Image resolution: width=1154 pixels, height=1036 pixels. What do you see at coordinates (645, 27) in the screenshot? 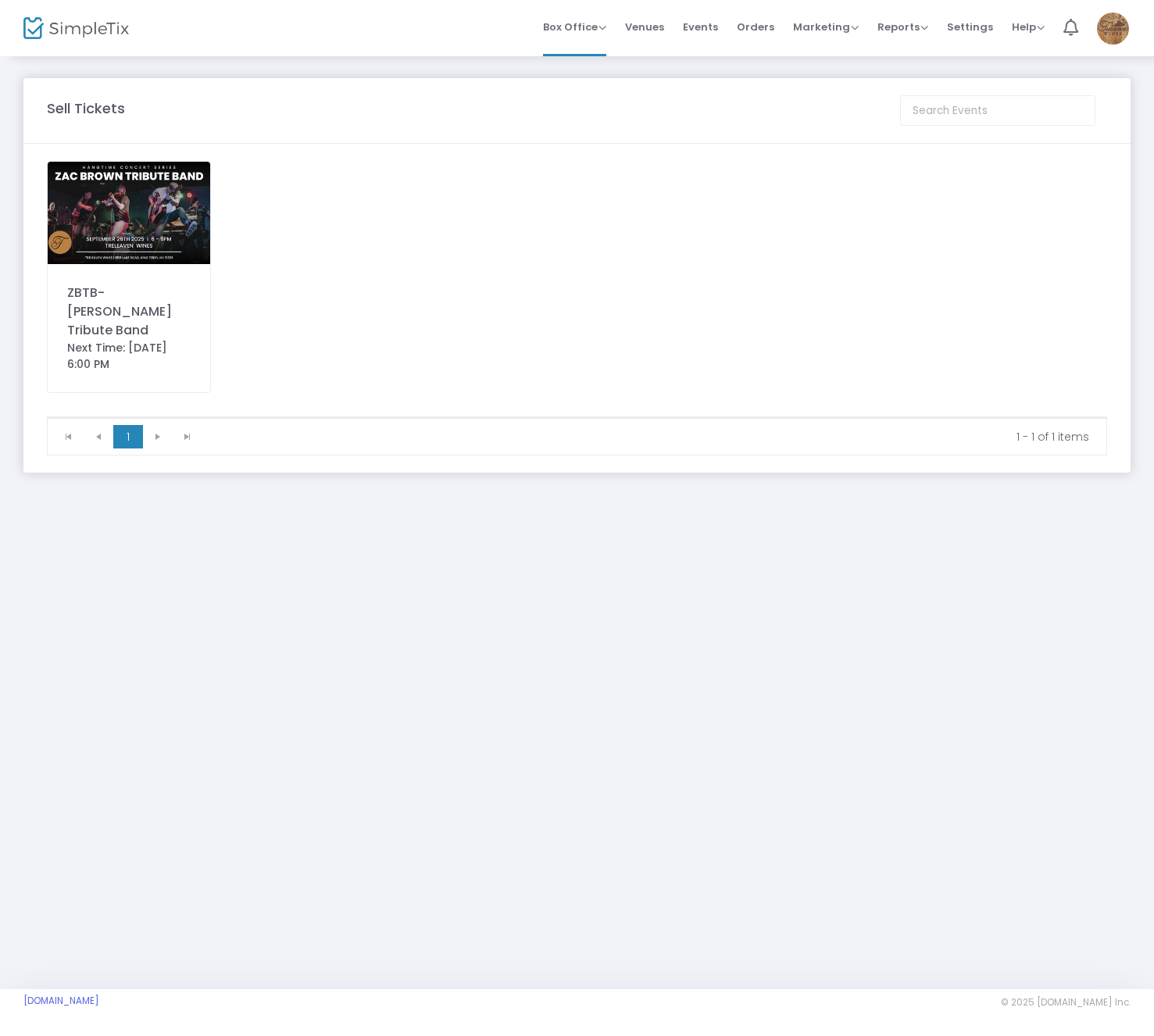
I see `span: Venues` at bounding box center [645, 27].